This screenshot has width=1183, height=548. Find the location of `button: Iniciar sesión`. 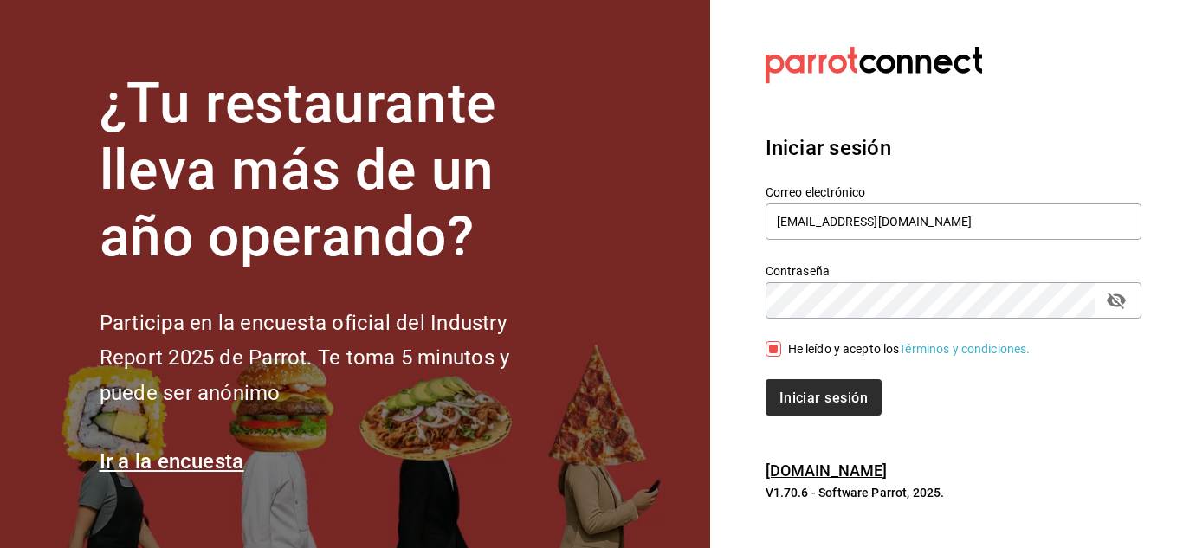

button: Iniciar sesión is located at coordinates (824, 398).